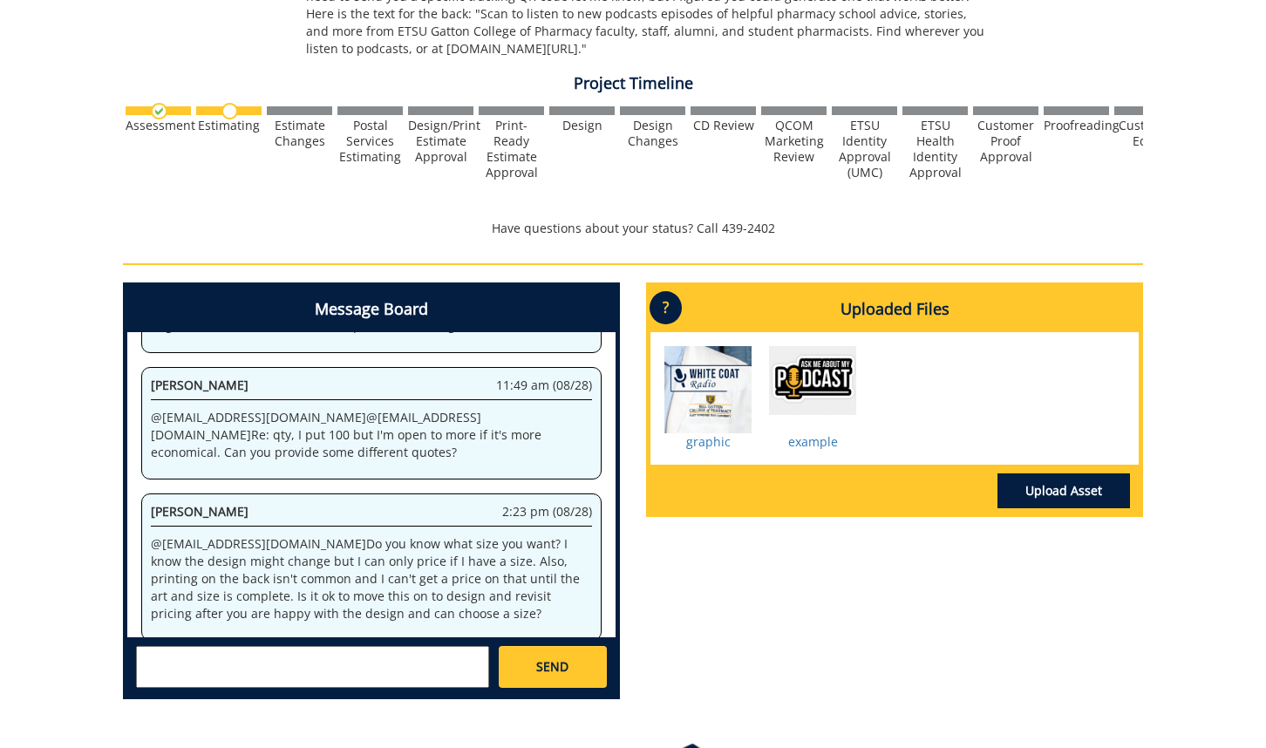 This screenshot has width=1266, height=748. Describe the element at coordinates (370, 141) in the screenshot. I see `div: Postal Services Estimating` at that location.